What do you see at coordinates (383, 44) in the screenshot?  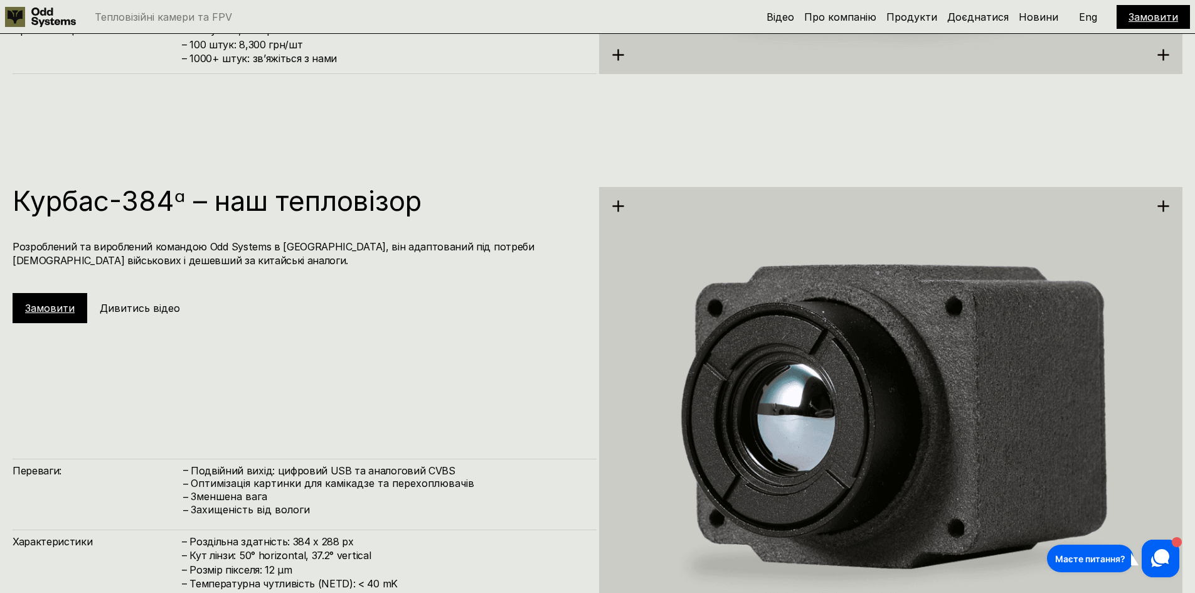 I see `h4: – 1 штука: 8,000 грн – 100 штук: 8,300 грн/шт` at bounding box center [383, 44].